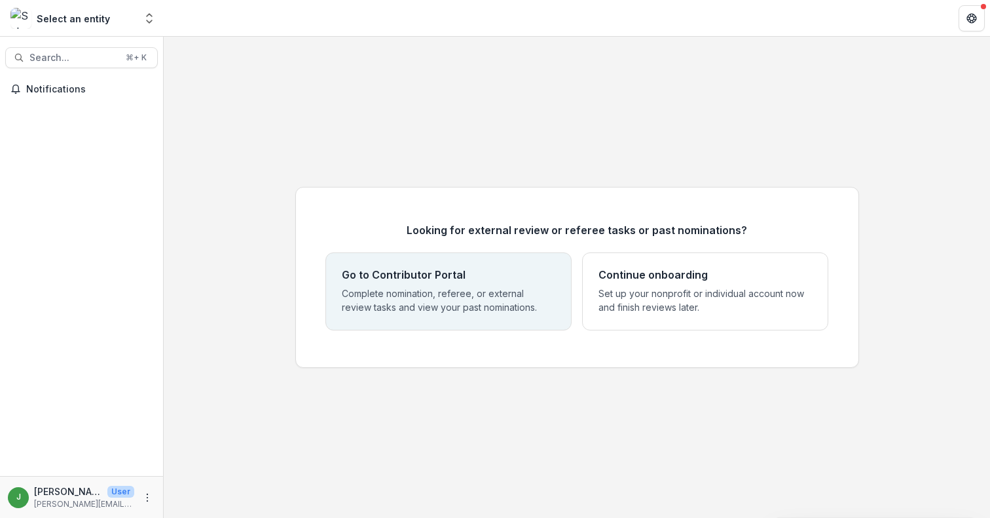 This screenshot has width=990, height=518. Describe the element at coordinates (89, 89) in the screenshot. I see `span: Notifications` at that location.